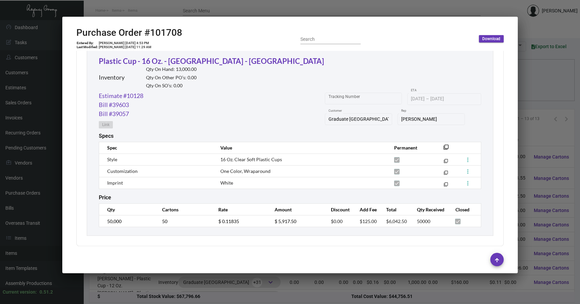 The height and width of the screenshot is (304, 580). Describe the element at coordinates (106, 125) in the screenshot. I see `span: Link` at that location.